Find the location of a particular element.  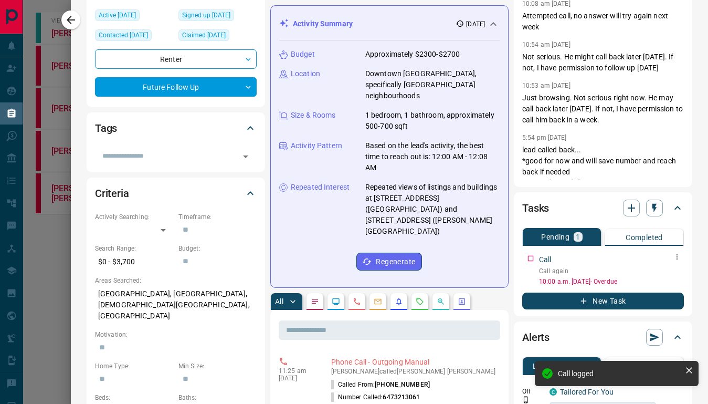

div: Call logged is located at coordinates (619, 373).